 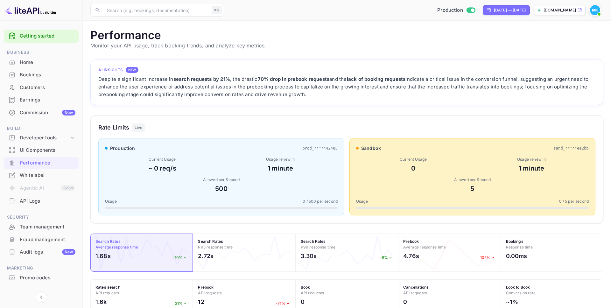 I want to click on div: Performance, so click(x=41, y=163).